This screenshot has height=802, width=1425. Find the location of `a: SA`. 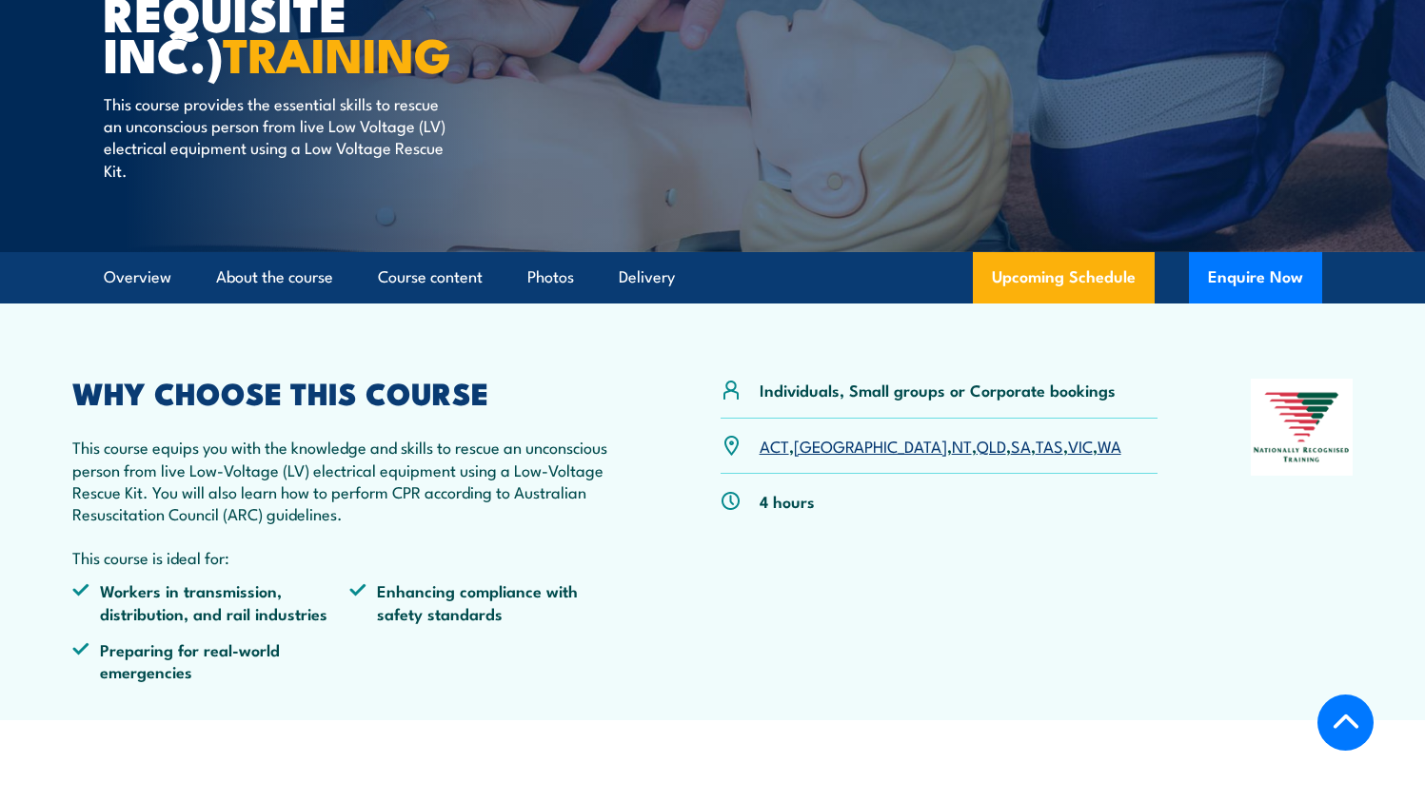

a: SA is located at coordinates (1020, 445).